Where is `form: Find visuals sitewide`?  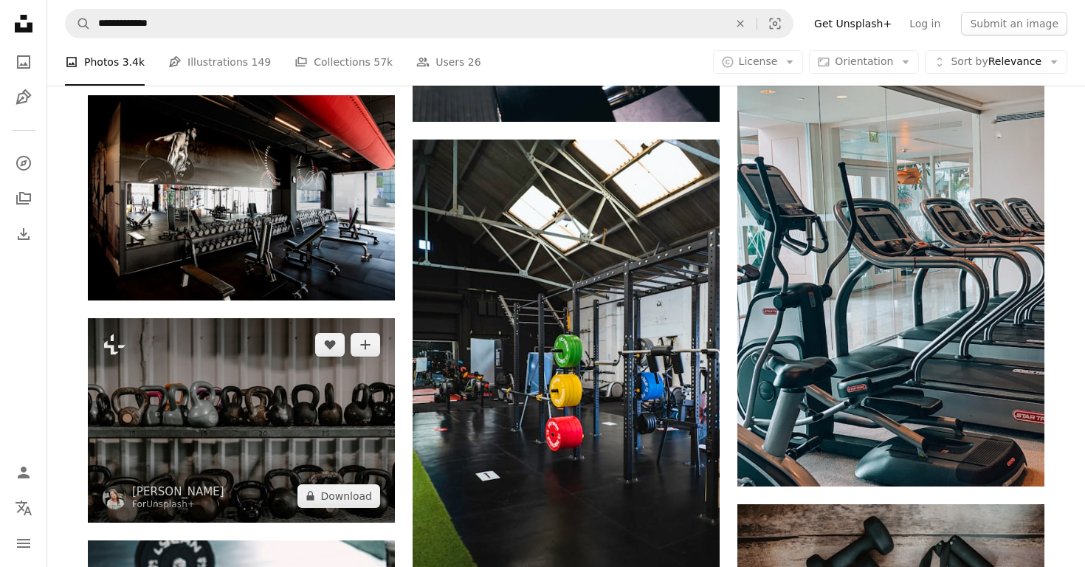
form: Find visuals sitewide is located at coordinates (429, 24).